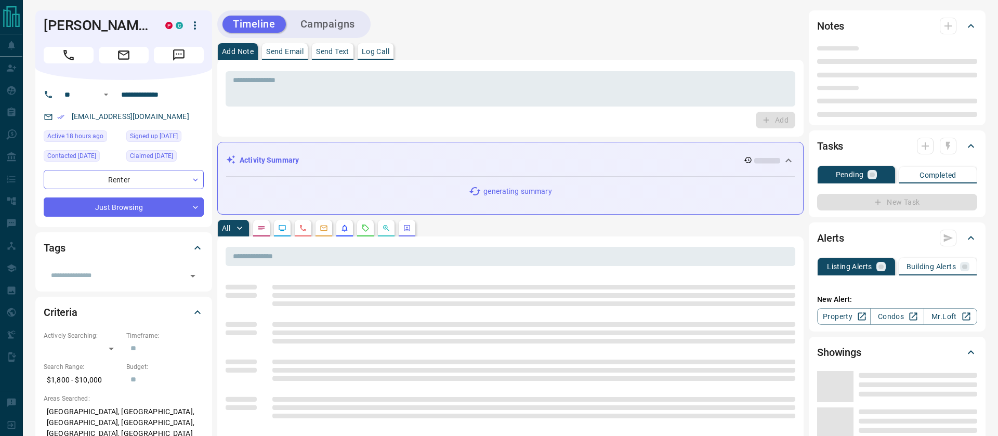 The height and width of the screenshot is (436, 998). I want to click on span: Message, so click(179, 55).